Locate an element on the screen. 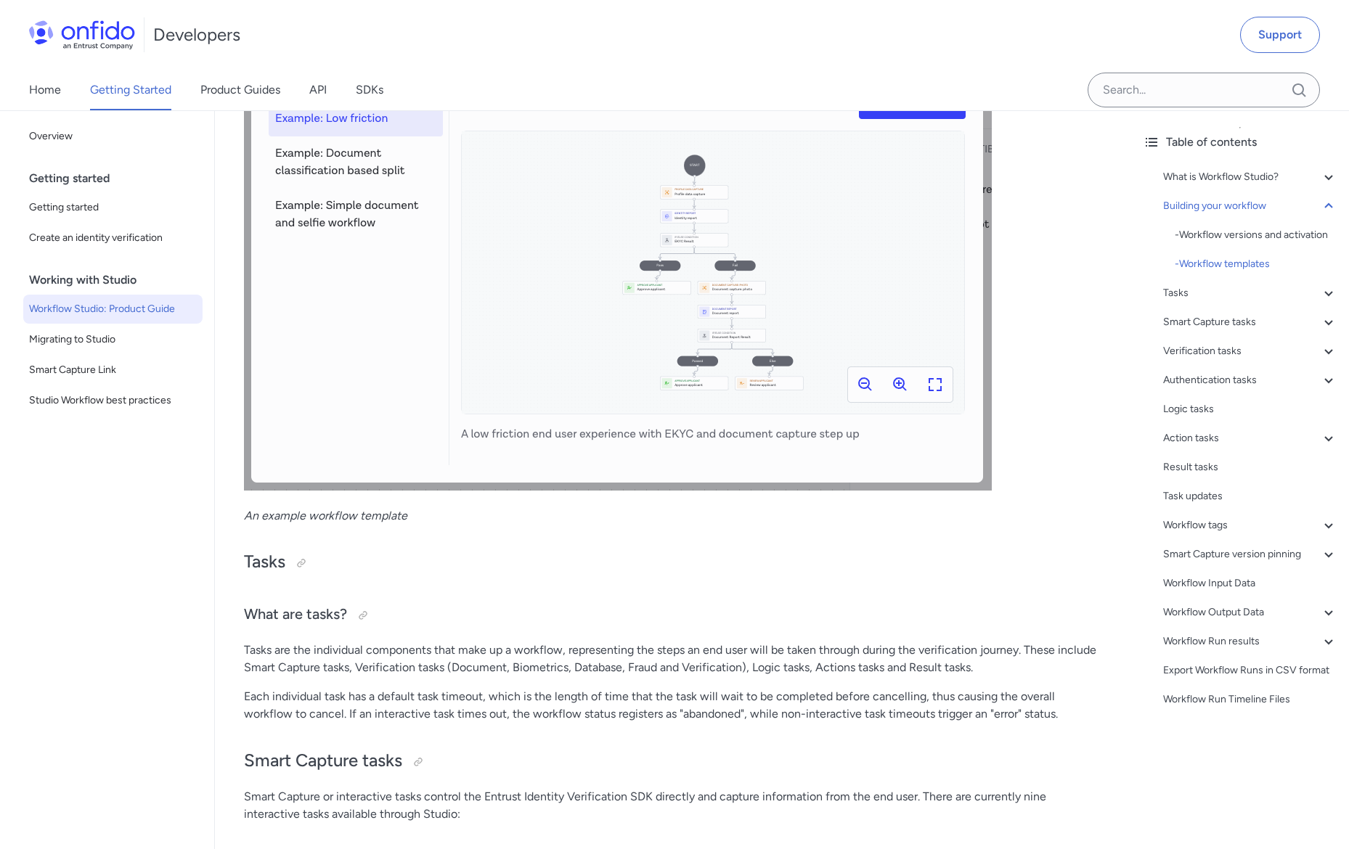 The image size is (1349, 849). p: Each individual task has a default task timeout, which is the length of time that the task will w... is located at coordinates (673, 706).